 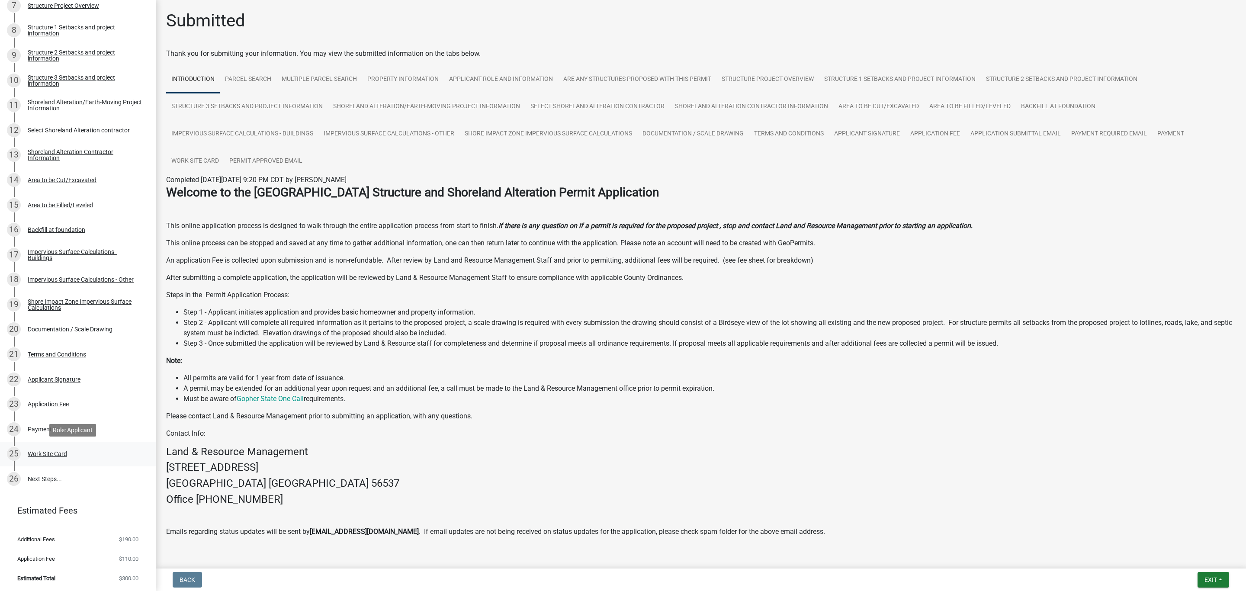 I want to click on div: Select Shoreland Alteration contractor, so click(x=79, y=130).